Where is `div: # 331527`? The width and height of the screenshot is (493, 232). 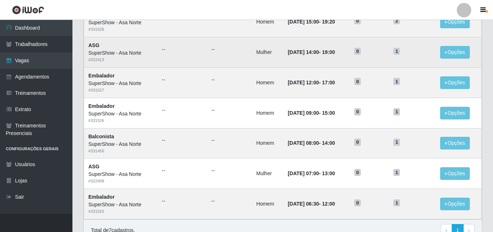
div: # 331527 is located at coordinates (121, 90).